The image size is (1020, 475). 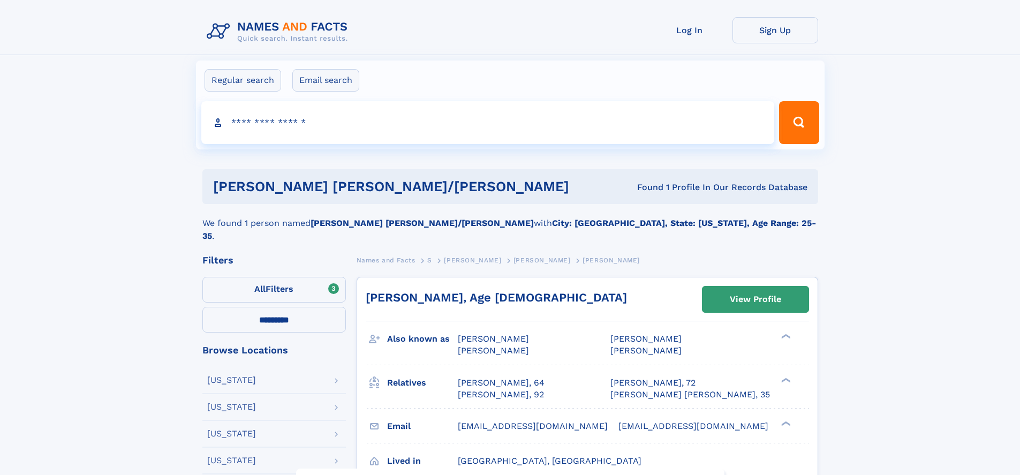 I want to click on h3: Lived in, so click(x=423, y=461).